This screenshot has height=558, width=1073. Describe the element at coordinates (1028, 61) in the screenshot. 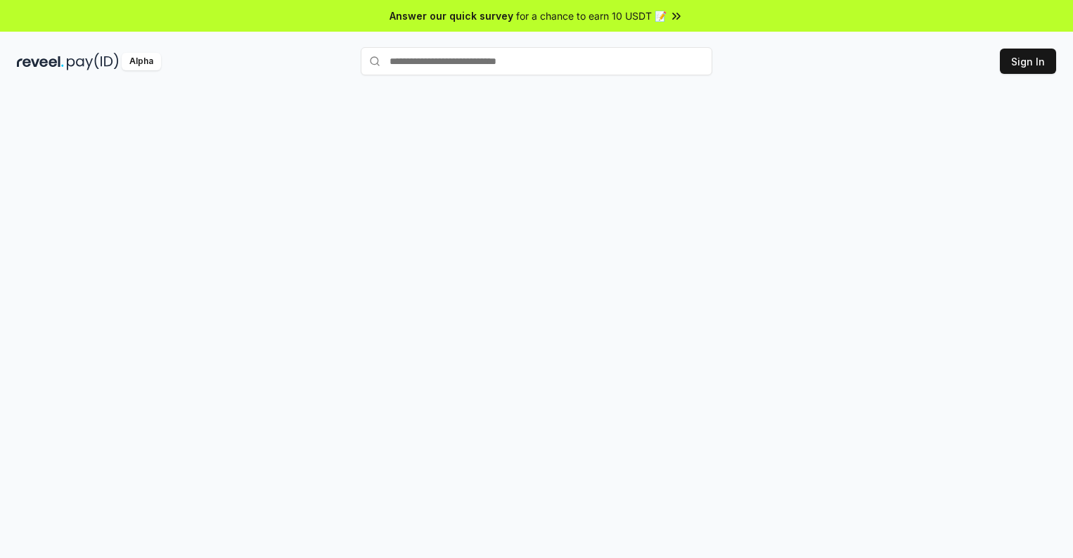

I see `button: Sign In` at that location.